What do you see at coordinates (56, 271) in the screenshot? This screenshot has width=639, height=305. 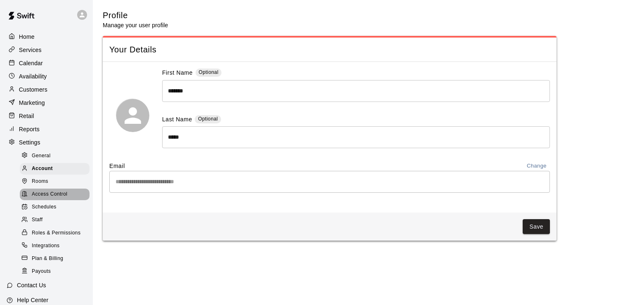 I see `a: Payouts` at bounding box center [56, 271].